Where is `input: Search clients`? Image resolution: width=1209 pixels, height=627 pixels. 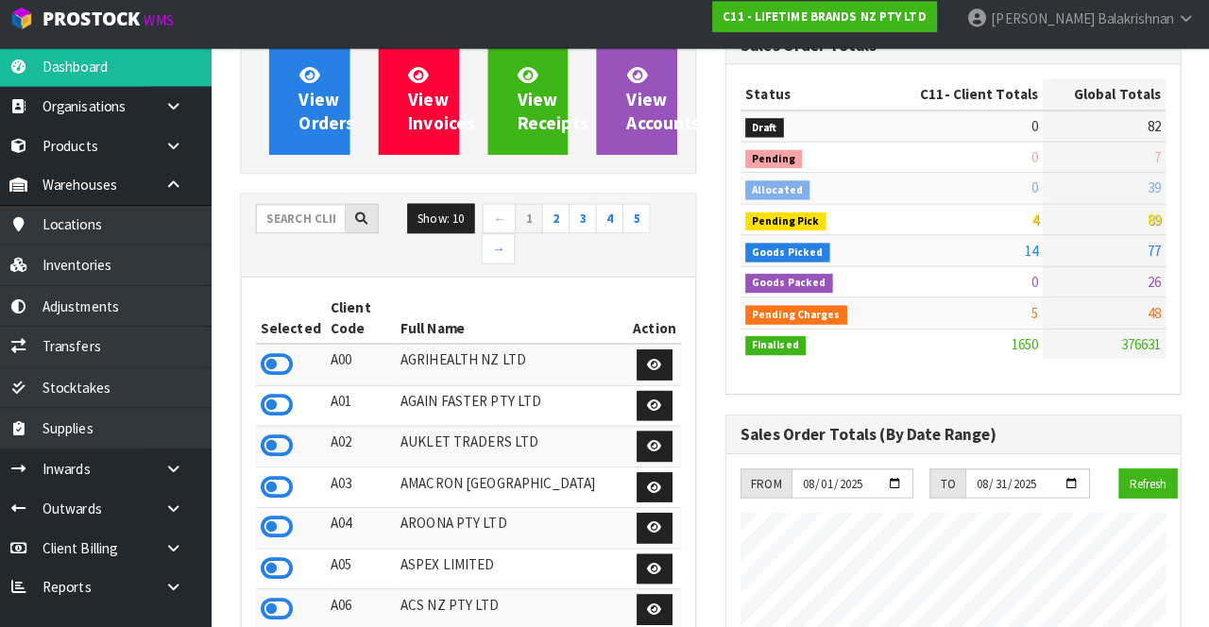 input: Search clients is located at coordinates (315, 225).